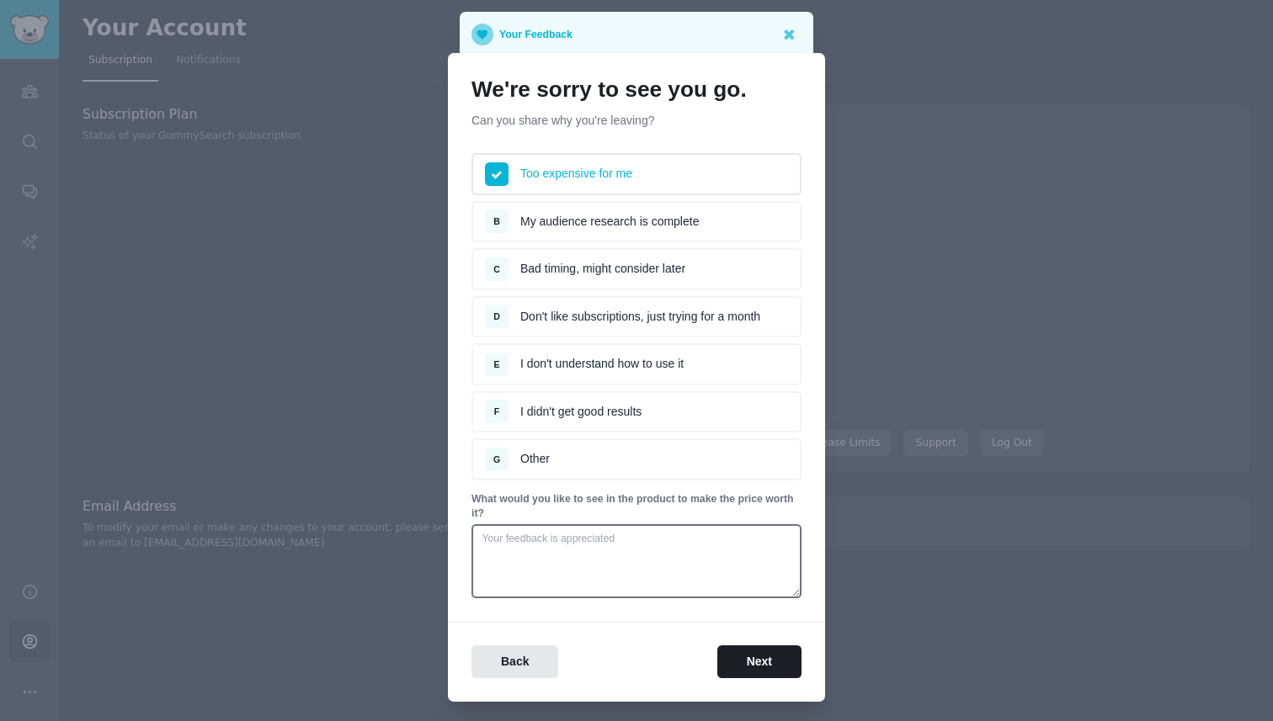 The width and height of the screenshot is (1273, 721). I want to click on button: Next, so click(759, 662).